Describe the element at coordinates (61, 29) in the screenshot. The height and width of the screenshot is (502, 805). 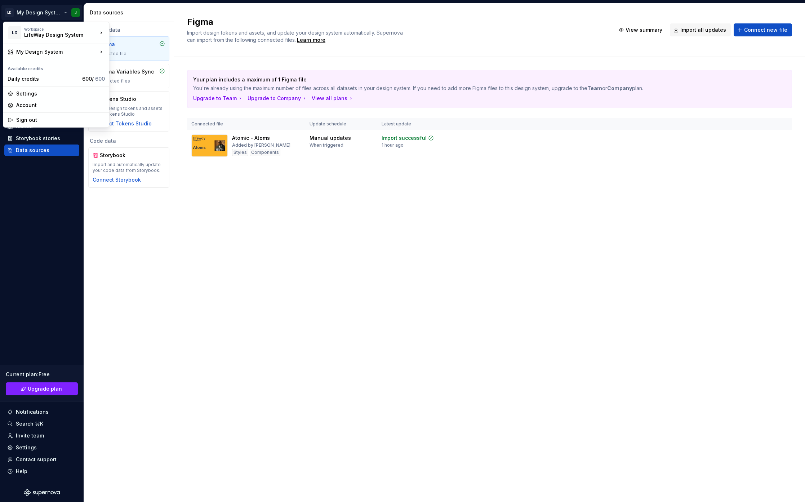
I see `div: Workspace` at that location.